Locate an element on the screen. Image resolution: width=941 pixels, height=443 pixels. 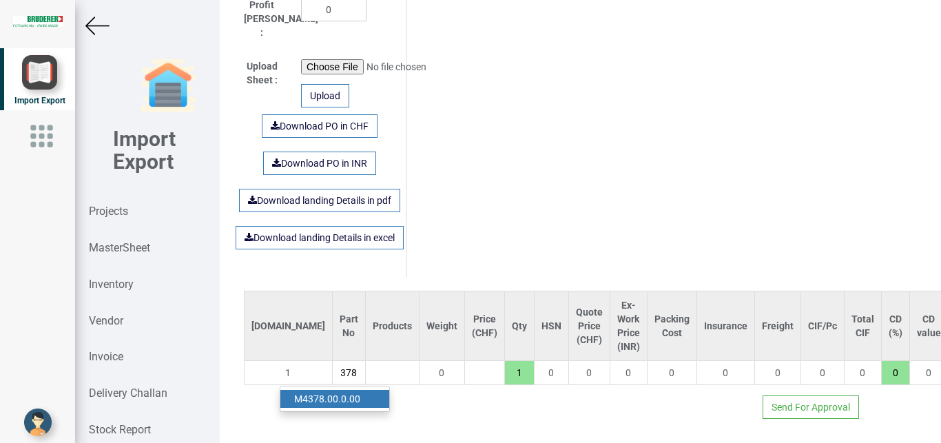
th: Qty is located at coordinates (519, 326).